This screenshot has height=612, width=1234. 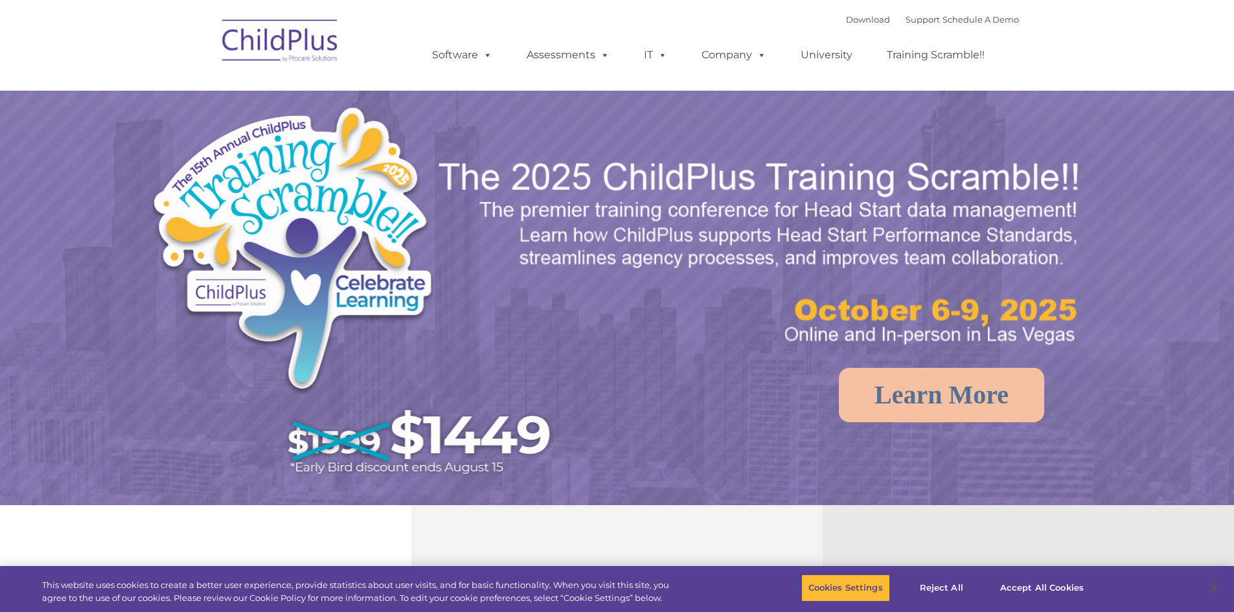 I want to click on a: IT, so click(x=656, y=55).